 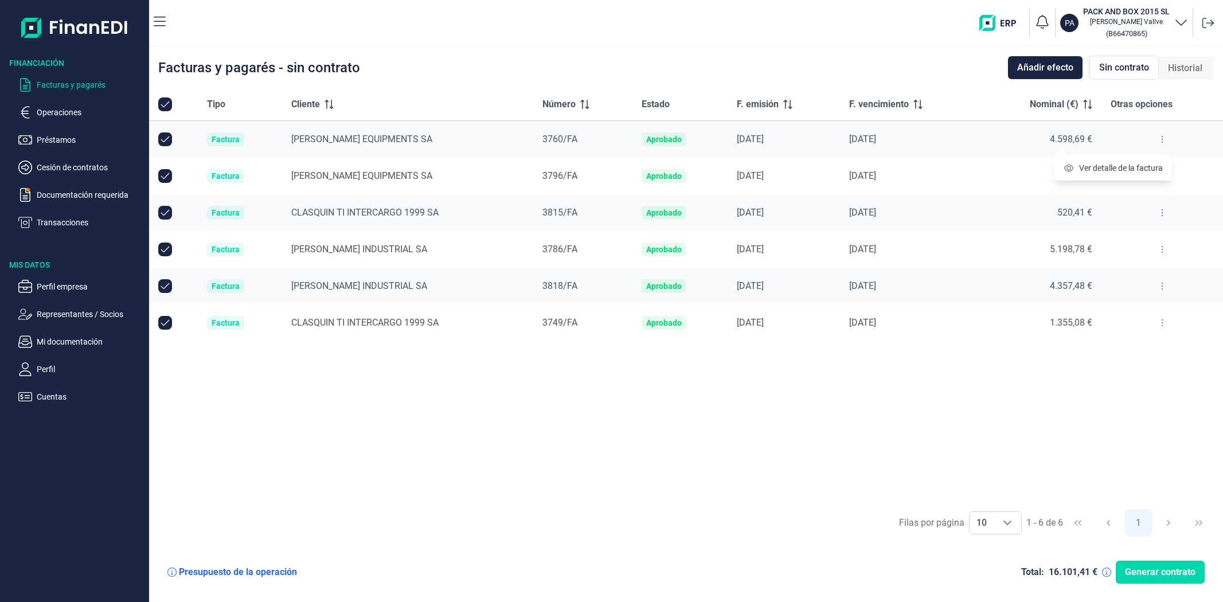 I want to click on span: Sin contrato, so click(x=1124, y=68).